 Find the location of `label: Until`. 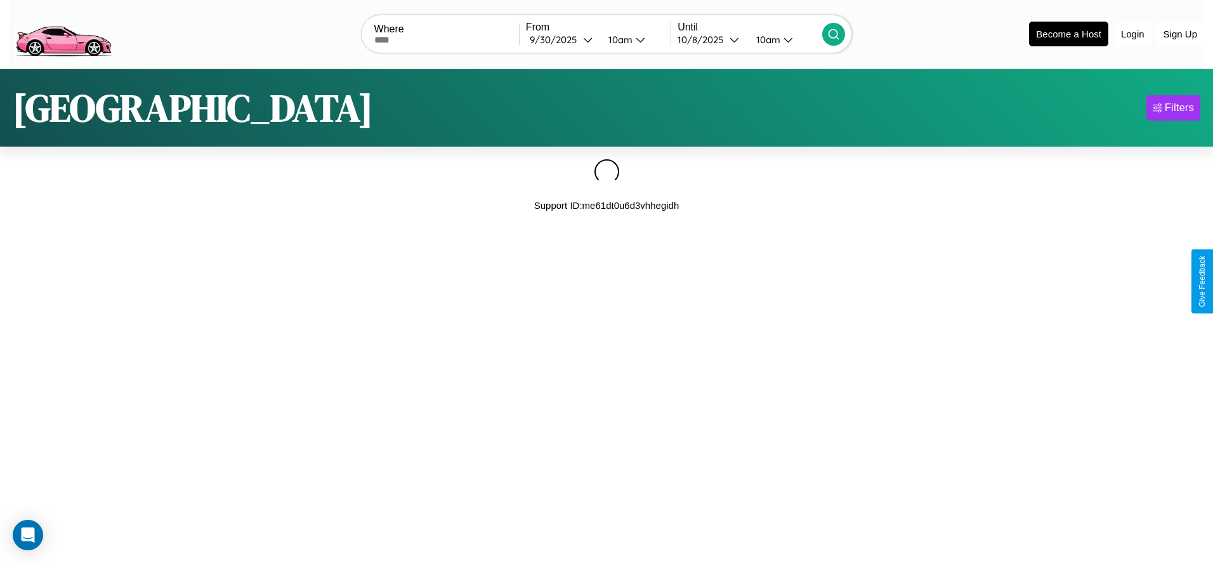

label: Until is located at coordinates (750, 27).